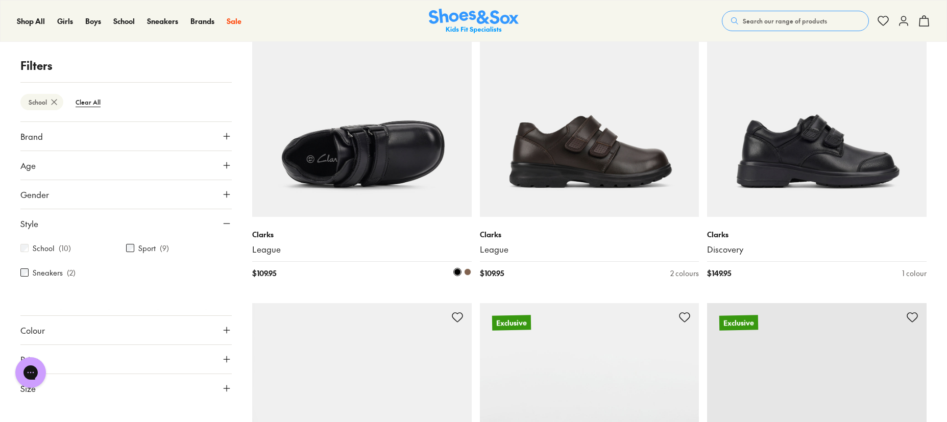  I want to click on div: 2 colours, so click(685, 273).